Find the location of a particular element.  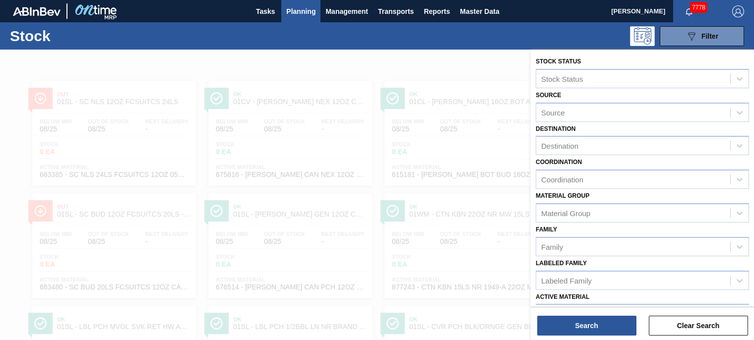

button: Filter is located at coordinates (702, 36).